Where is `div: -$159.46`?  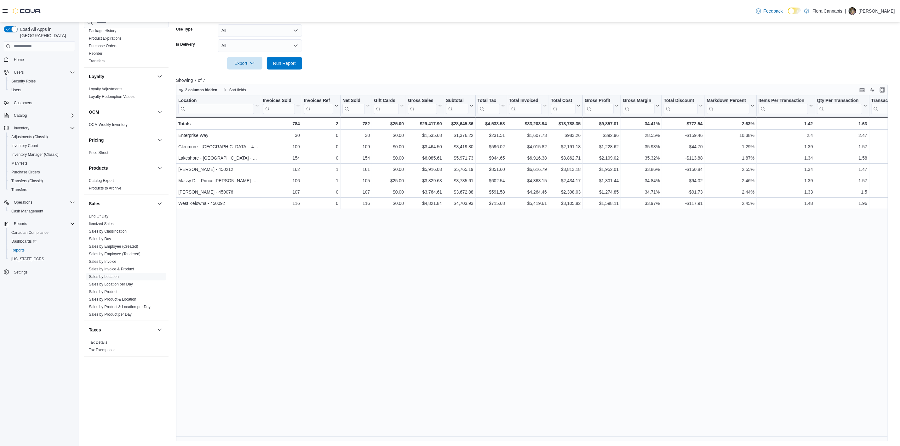 div: -$159.46 is located at coordinates (683, 135).